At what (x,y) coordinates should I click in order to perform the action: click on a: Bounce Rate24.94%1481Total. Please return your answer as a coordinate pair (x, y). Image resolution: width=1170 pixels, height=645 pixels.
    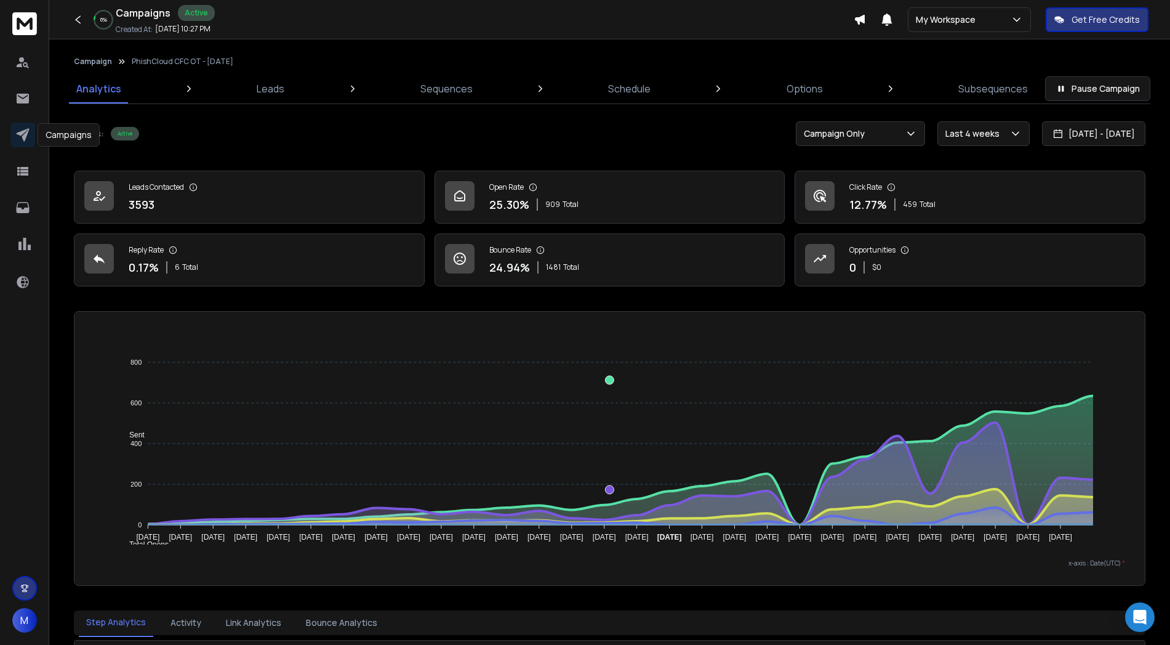
    Looking at the image, I should click on (610, 260).